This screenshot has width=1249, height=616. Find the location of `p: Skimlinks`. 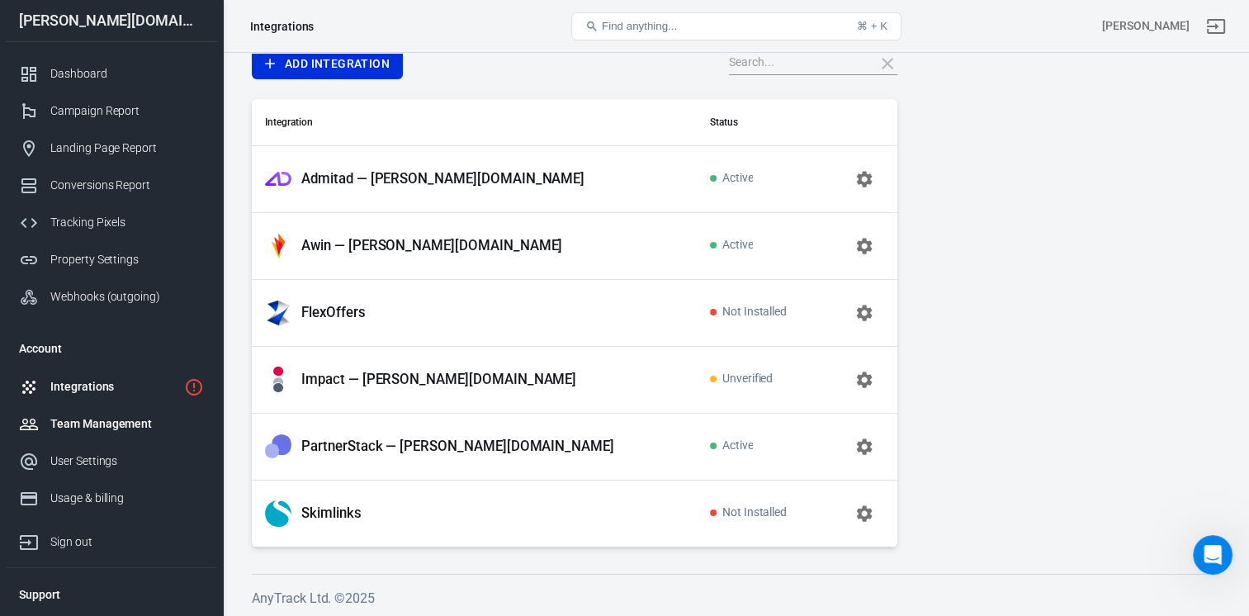

p: Skimlinks is located at coordinates (331, 513).